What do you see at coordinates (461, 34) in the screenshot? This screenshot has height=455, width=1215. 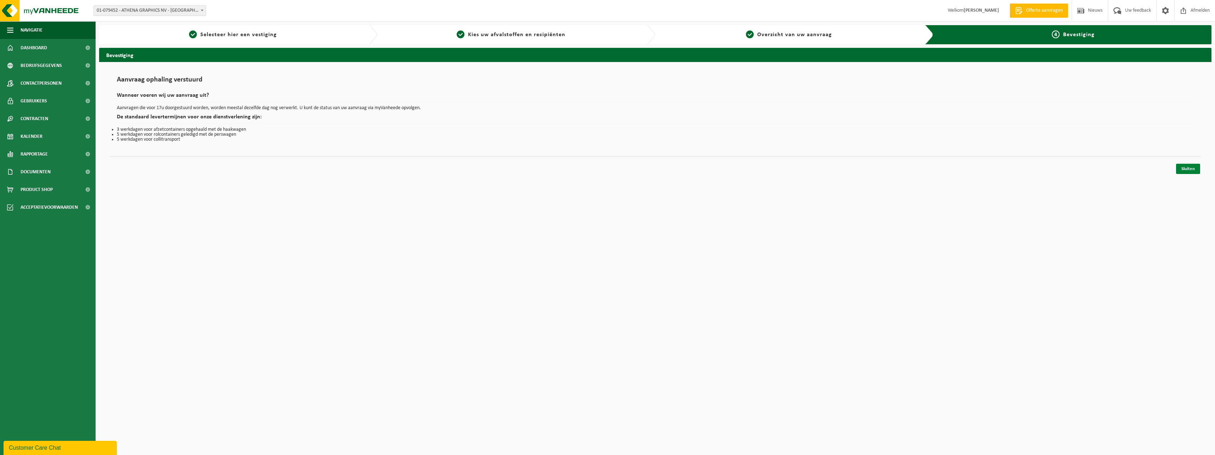 I see `span: 2` at bounding box center [461, 34].